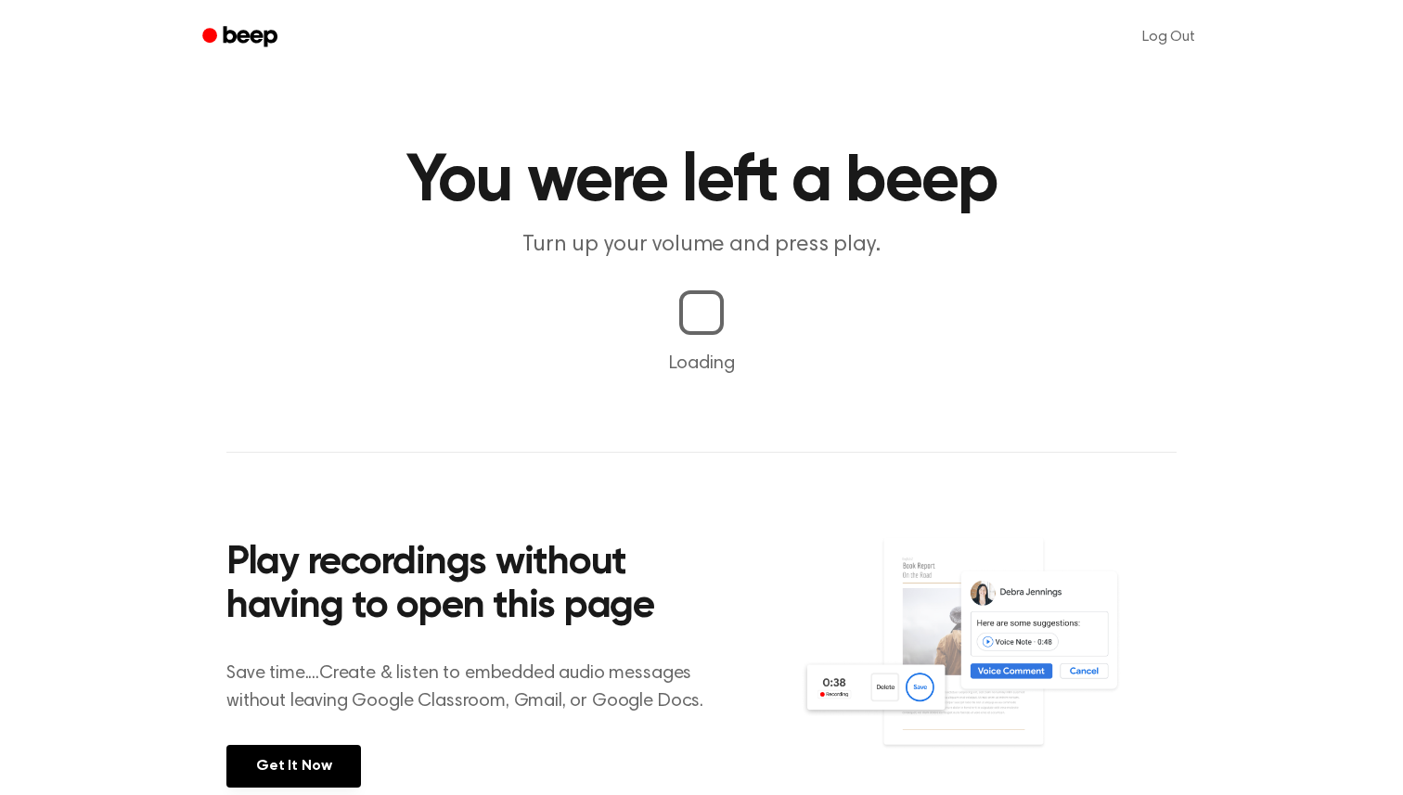  I want to click on a: Beep, so click(241, 37).